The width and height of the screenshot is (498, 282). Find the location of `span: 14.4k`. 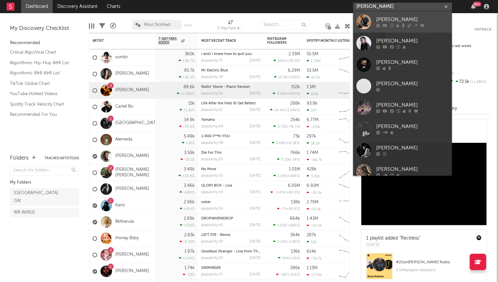

span: 14.4k is located at coordinates (279, 110).